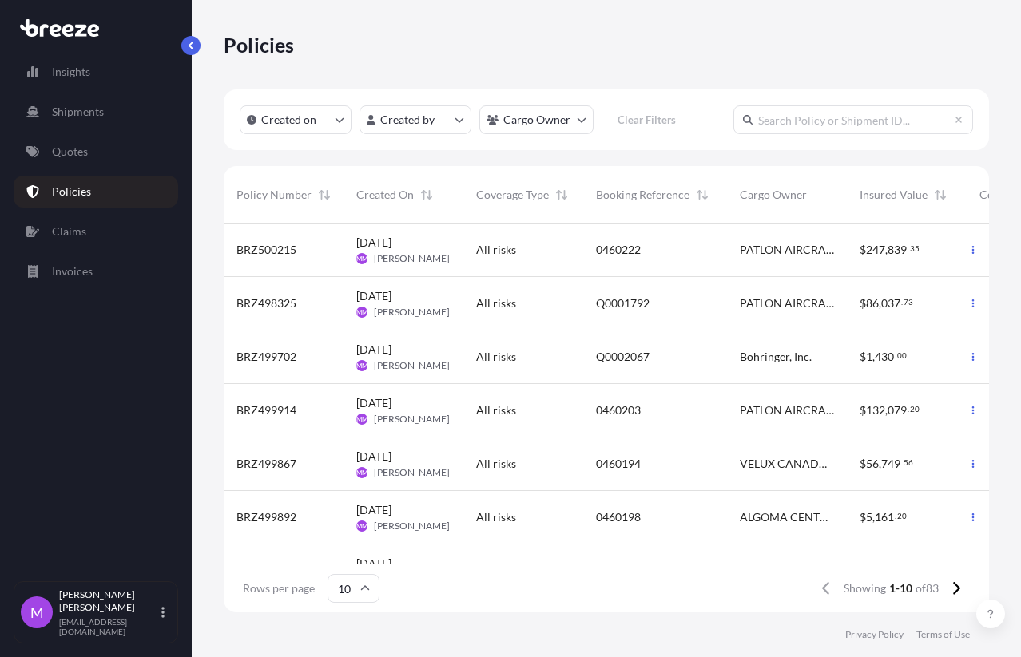 The height and width of the screenshot is (657, 1021). I want to click on span: 5, so click(869, 518).